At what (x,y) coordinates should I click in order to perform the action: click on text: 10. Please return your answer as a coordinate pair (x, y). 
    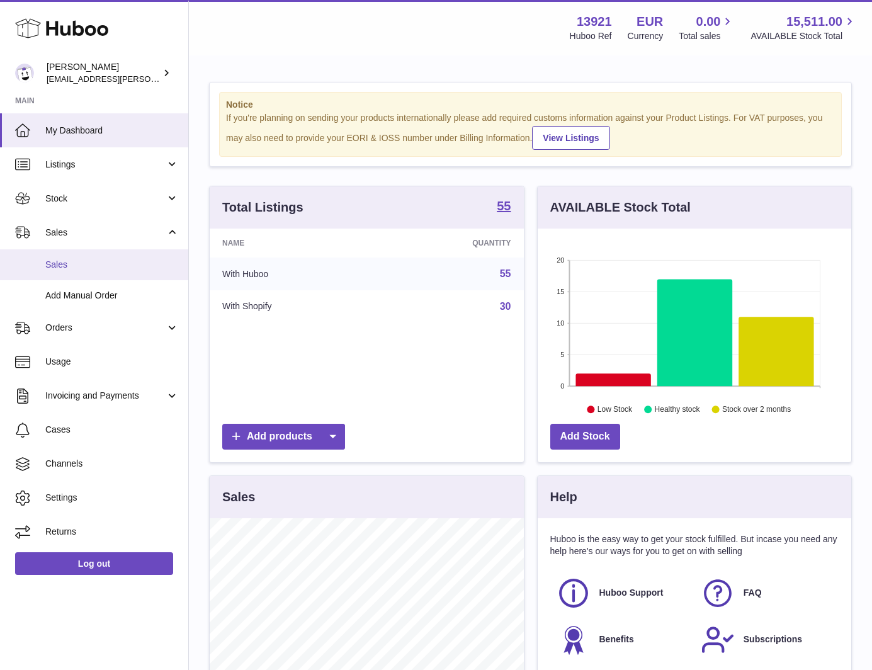
    Looking at the image, I should click on (560, 323).